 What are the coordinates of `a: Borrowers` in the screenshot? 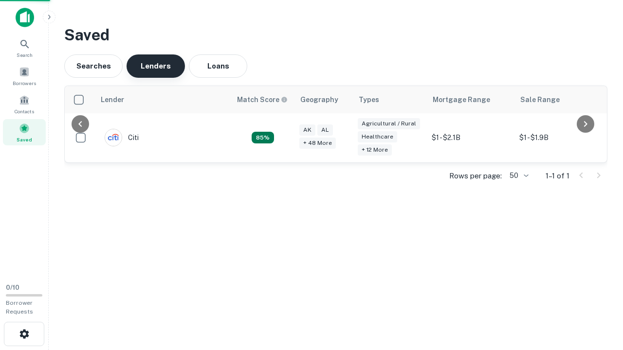 It's located at (24, 76).